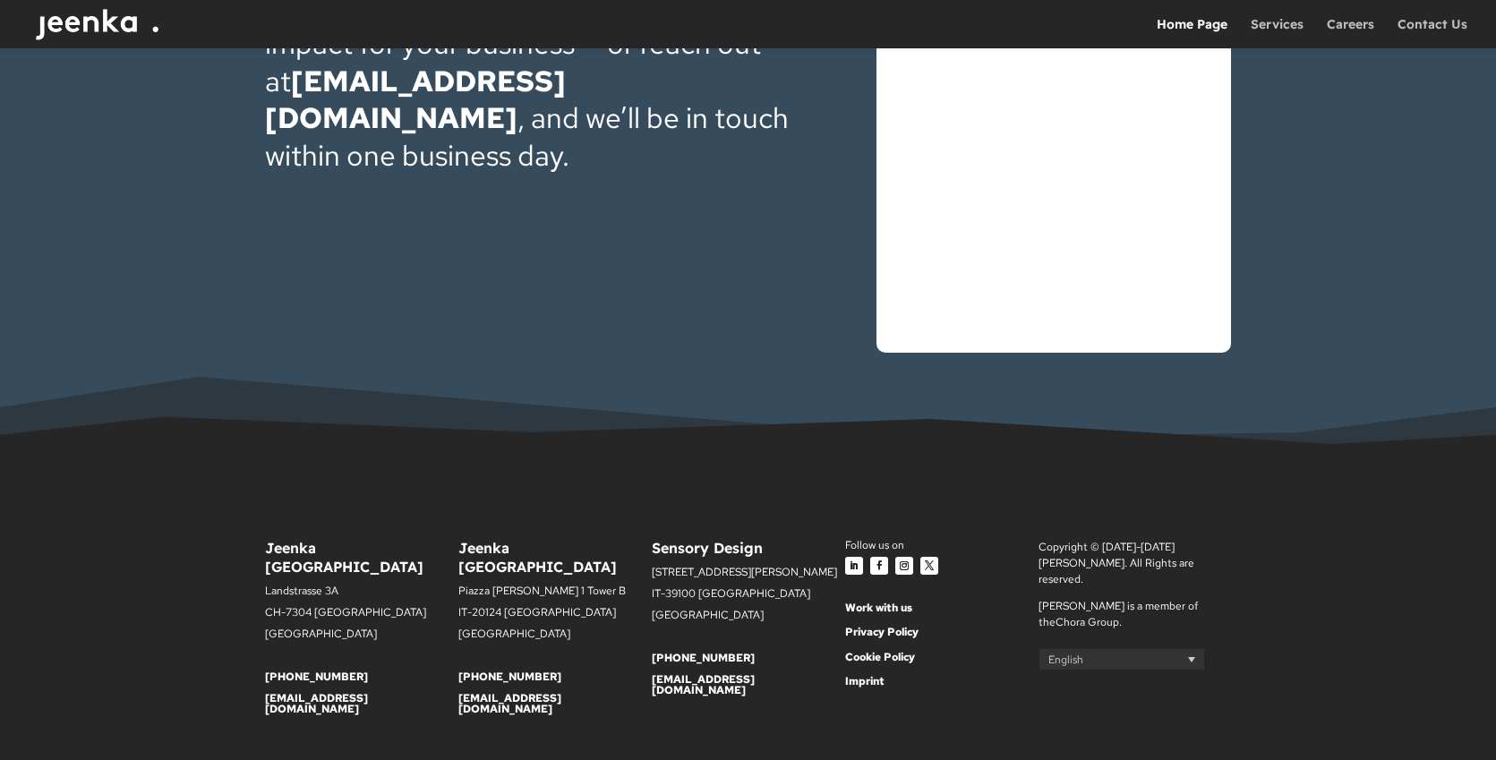 Image resolution: width=1496 pixels, height=760 pixels. What do you see at coordinates (854, 566) in the screenshot?
I see `a: Follow on LinkedIn` at bounding box center [854, 566].